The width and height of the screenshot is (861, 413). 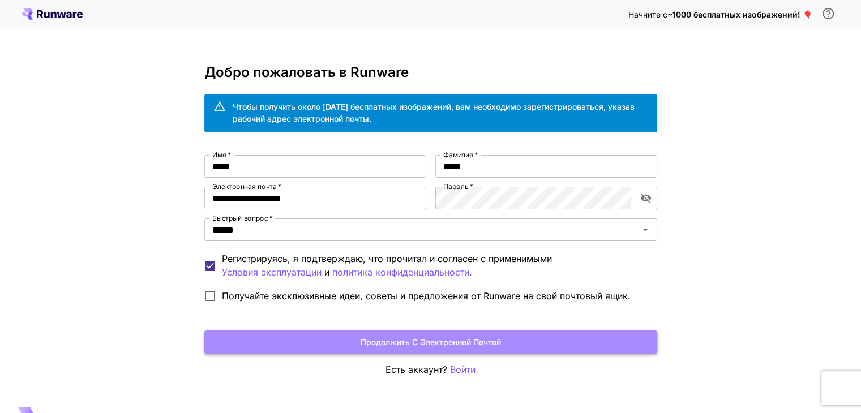 I want to click on font: Войти, so click(x=463, y=370).